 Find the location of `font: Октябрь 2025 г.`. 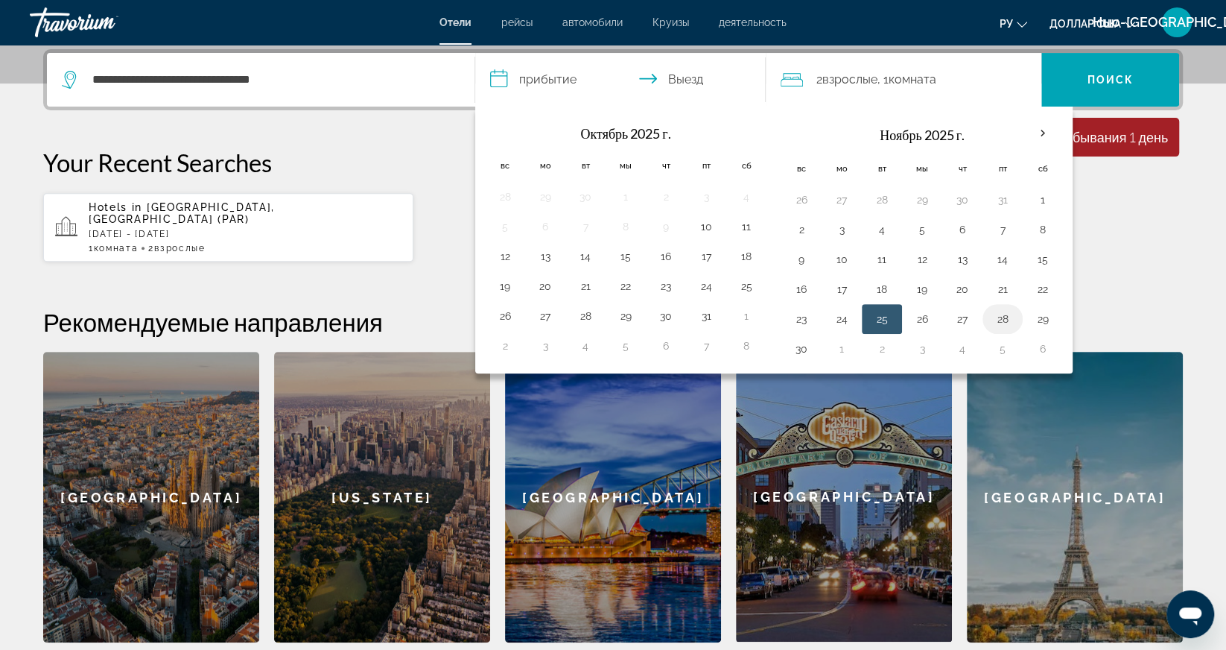

font: Октябрь 2025 г. is located at coordinates (625, 133).